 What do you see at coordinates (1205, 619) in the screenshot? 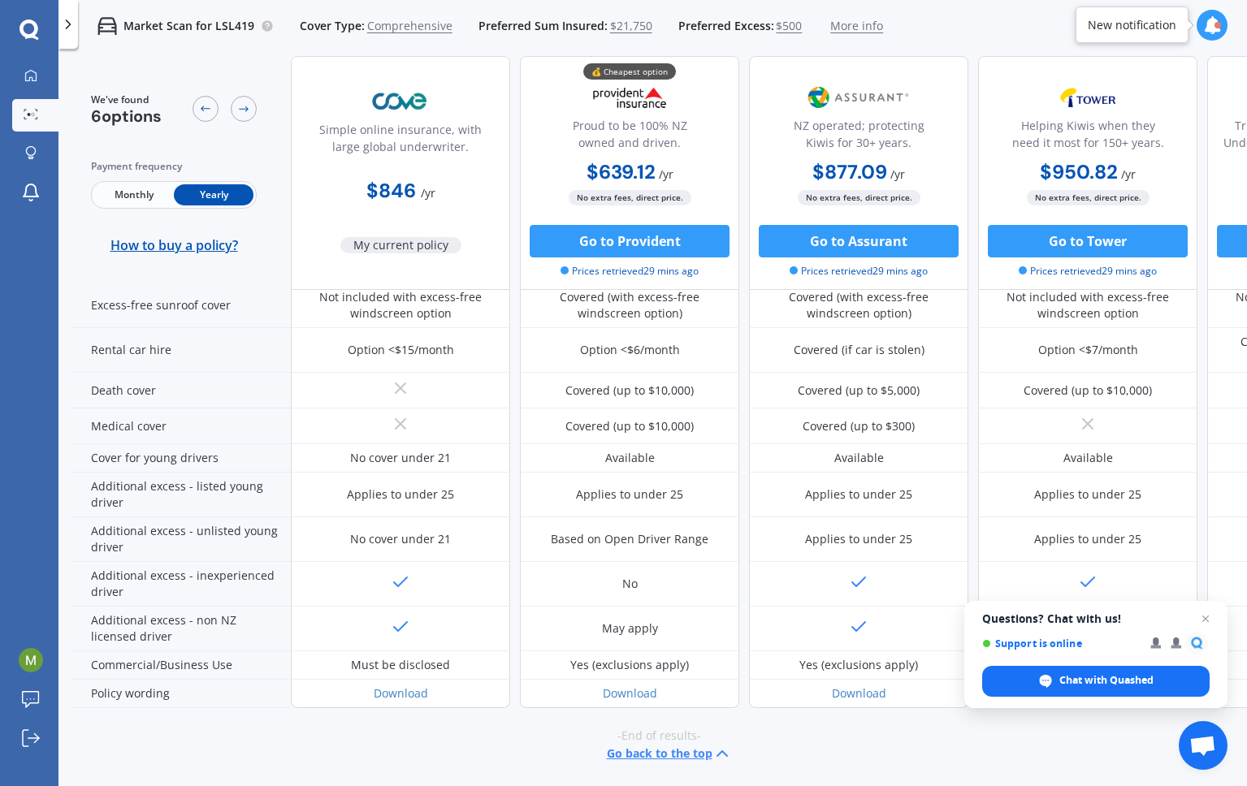
I see `span: Close chat` at bounding box center [1205, 619].